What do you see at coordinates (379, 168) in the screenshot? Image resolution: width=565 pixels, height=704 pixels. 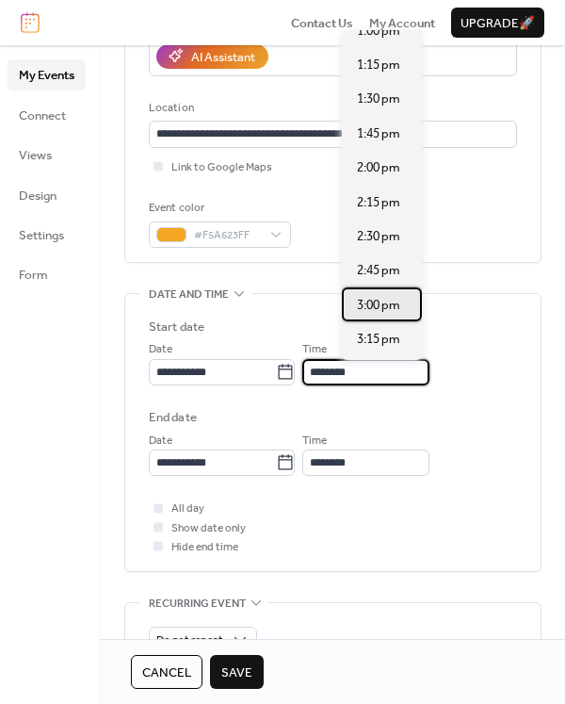 I see `span: 2:00 pm` at bounding box center [379, 168].